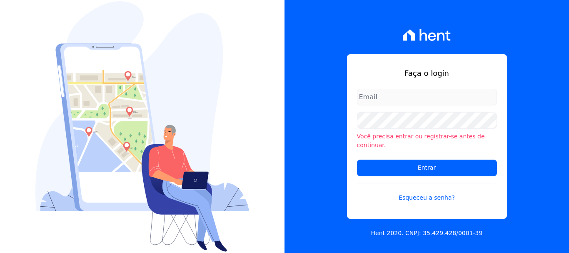 The image size is (569, 253). What do you see at coordinates (142, 126) in the screenshot?
I see `img: Login` at bounding box center [142, 126].